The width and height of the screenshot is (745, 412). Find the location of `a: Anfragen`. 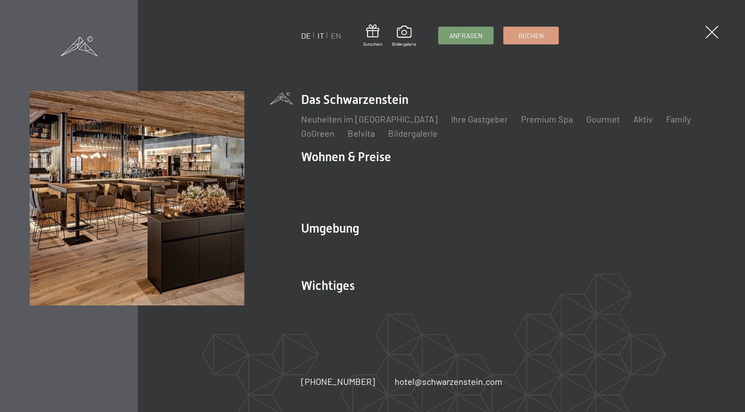

a: Anfragen is located at coordinates (466, 35).